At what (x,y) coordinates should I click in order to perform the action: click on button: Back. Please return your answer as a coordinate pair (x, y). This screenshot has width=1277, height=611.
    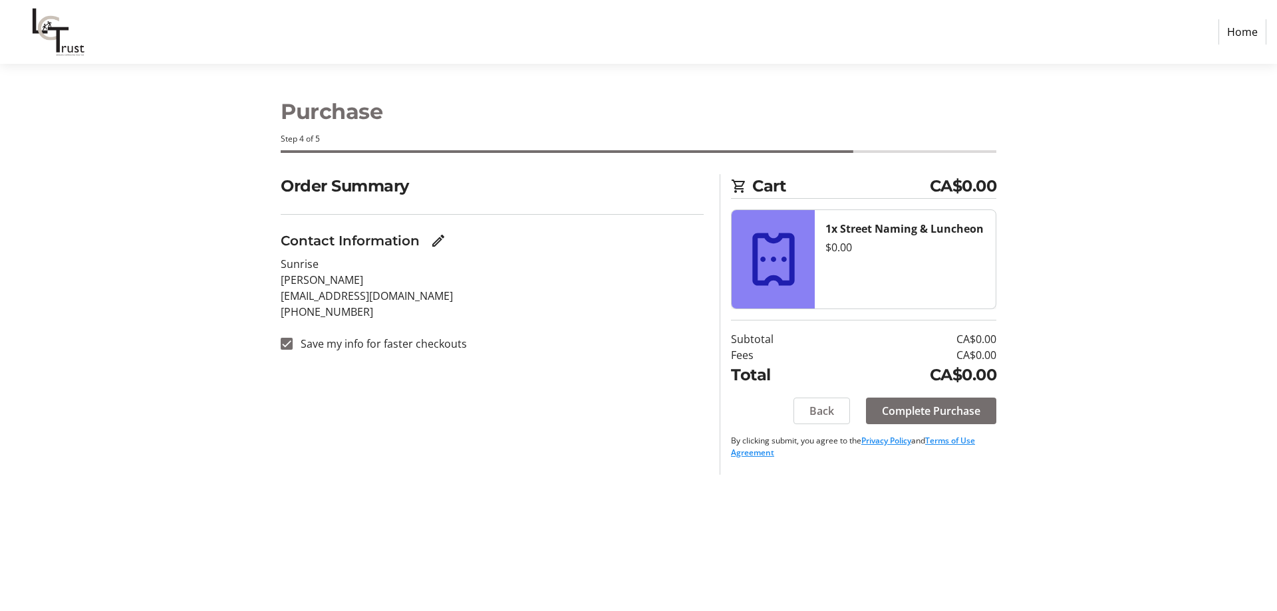
    Looking at the image, I should click on (821, 411).